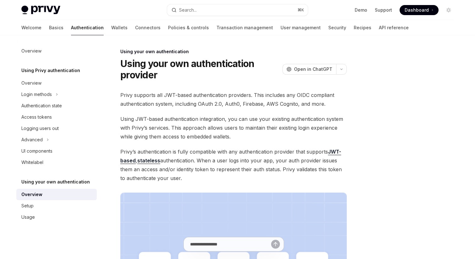  What do you see at coordinates (119, 28) in the screenshot?
I see `a: Wallets` at bounding box center [119, 28].